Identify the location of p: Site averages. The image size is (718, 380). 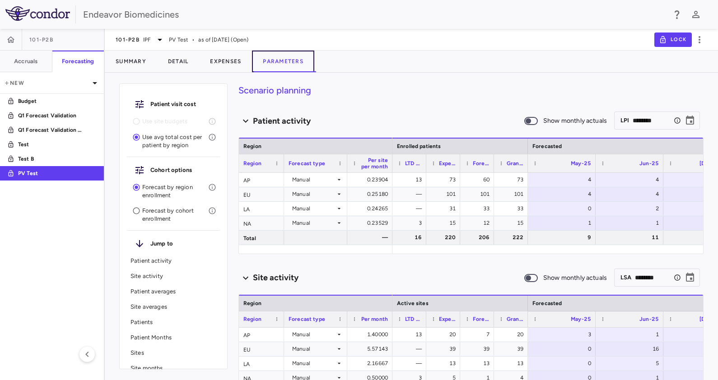
(173, 307).